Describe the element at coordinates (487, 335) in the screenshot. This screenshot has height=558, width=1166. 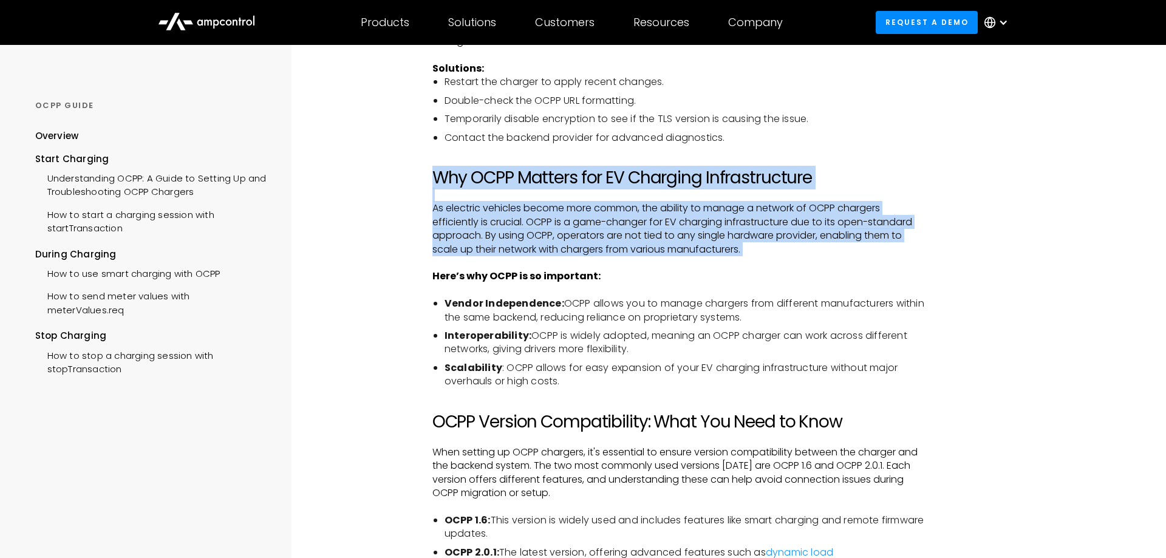
I see `strong: Interoperability:` at that location.